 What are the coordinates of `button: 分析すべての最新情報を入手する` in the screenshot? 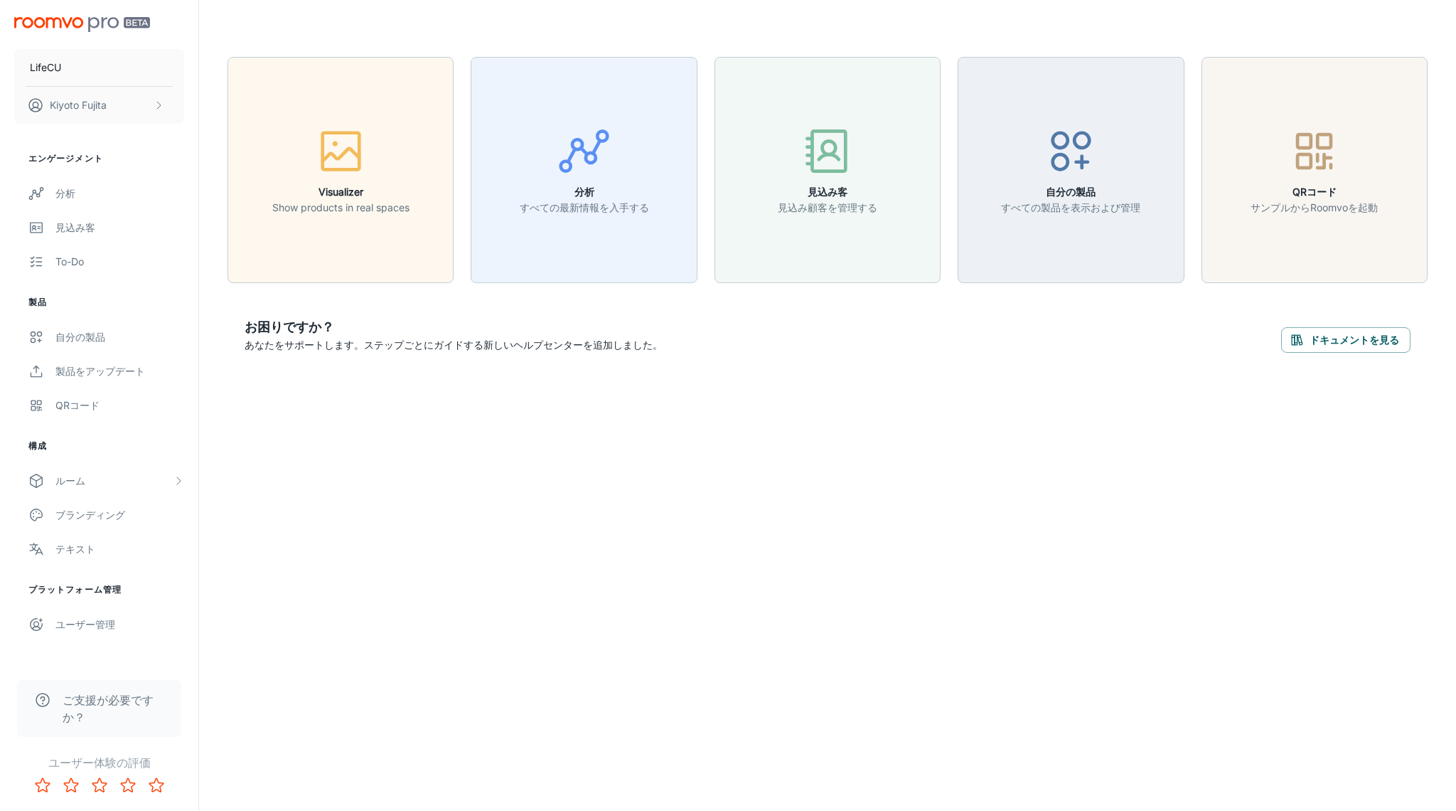 It's located at (584, 170).